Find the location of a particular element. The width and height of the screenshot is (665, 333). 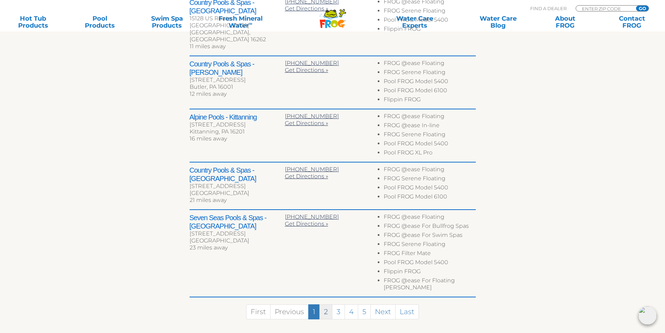

a: PoolProducts is located at coordinates (100, 22).